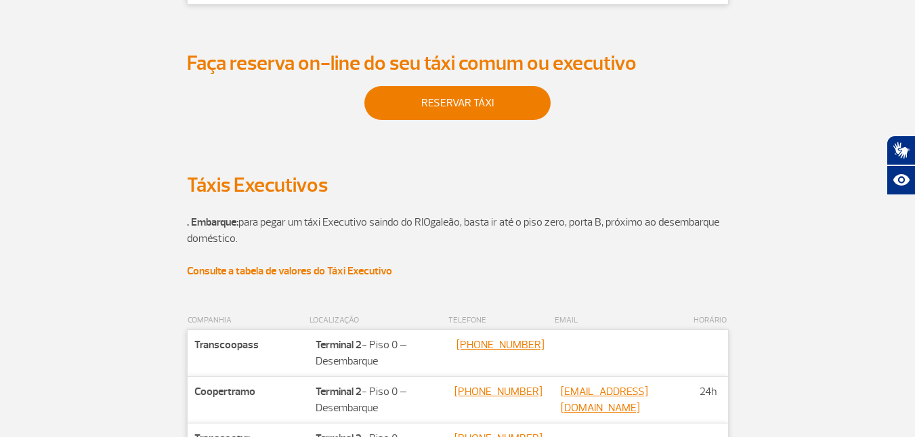 The height and width of the screenshot is (437, 915). Describe the element at coordinates (248, 320) in the screenshot. I see `th: COMPANHIA` at that location.